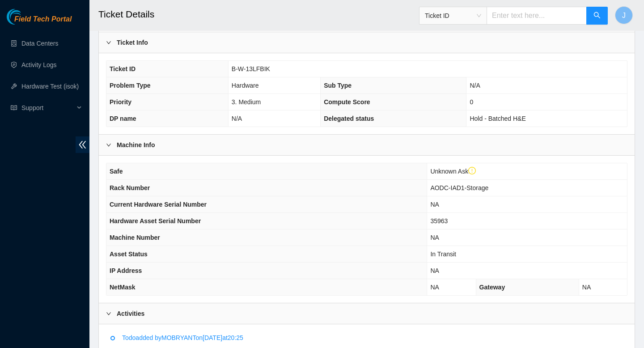 The image size is (644, 348). What do you see at coordinates (453, 171) in the screenshot?
I see `span: Unknown Ask` at bounding box center [453, 171].